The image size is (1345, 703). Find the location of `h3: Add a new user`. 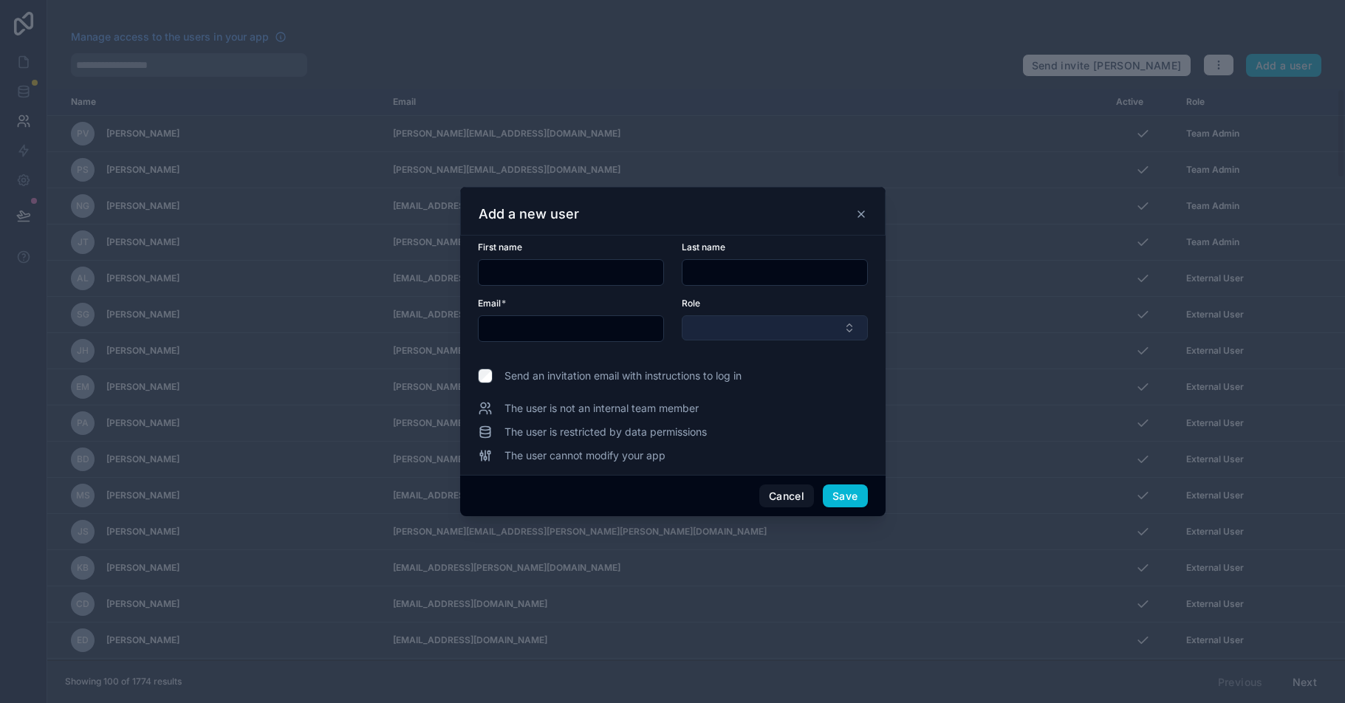

h3: Add a new user is located at coordinates (529, 214).